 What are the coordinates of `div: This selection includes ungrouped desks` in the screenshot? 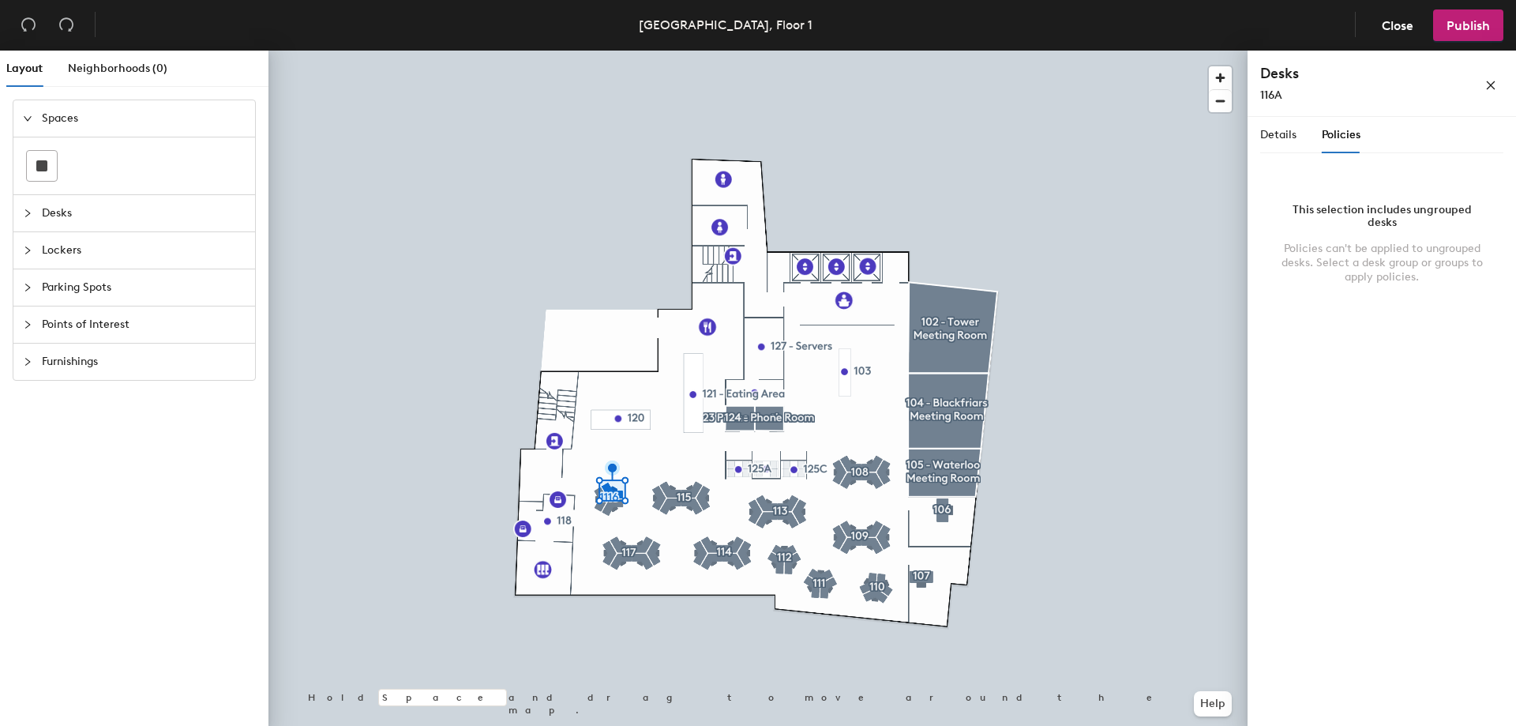 It's located at (1382, 216).